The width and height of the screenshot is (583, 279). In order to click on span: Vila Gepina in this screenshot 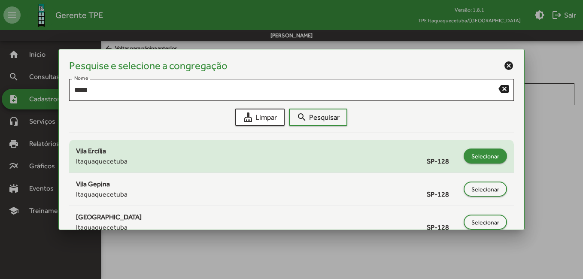, I will do `click(93, 184)`.